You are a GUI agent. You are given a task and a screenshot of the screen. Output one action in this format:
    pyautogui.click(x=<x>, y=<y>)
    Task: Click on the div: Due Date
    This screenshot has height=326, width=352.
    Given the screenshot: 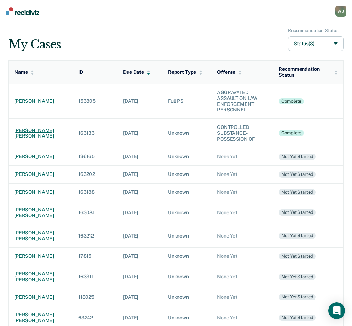 What is the action you would take?
    pyautogui.click(x=137, y=72)
    